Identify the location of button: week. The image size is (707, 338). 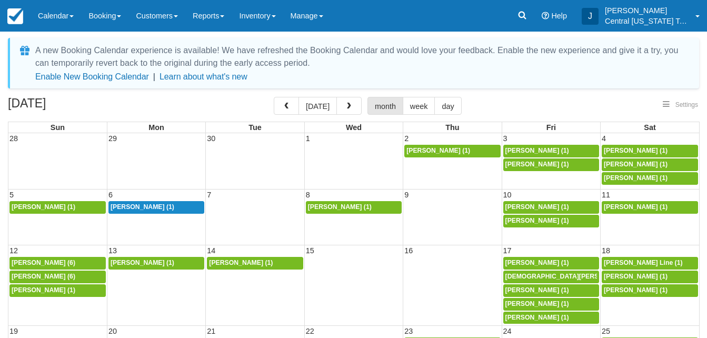
(419, 106).